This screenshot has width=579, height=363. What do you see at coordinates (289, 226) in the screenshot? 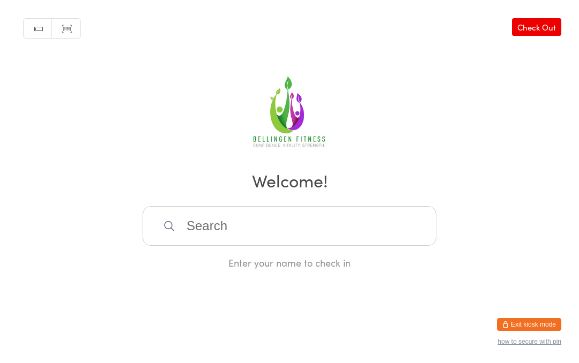
I see `input: Search` at bounding box center [289, 226].